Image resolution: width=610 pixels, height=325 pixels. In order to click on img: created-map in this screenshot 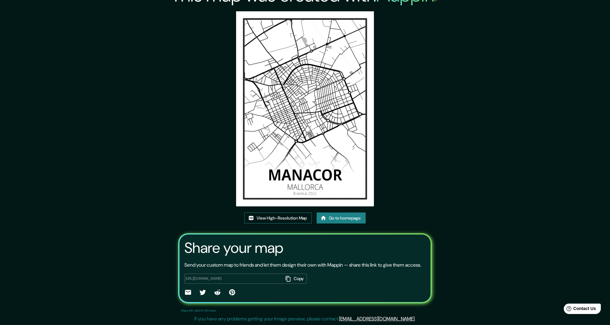, I will do `click(305, 109)`.